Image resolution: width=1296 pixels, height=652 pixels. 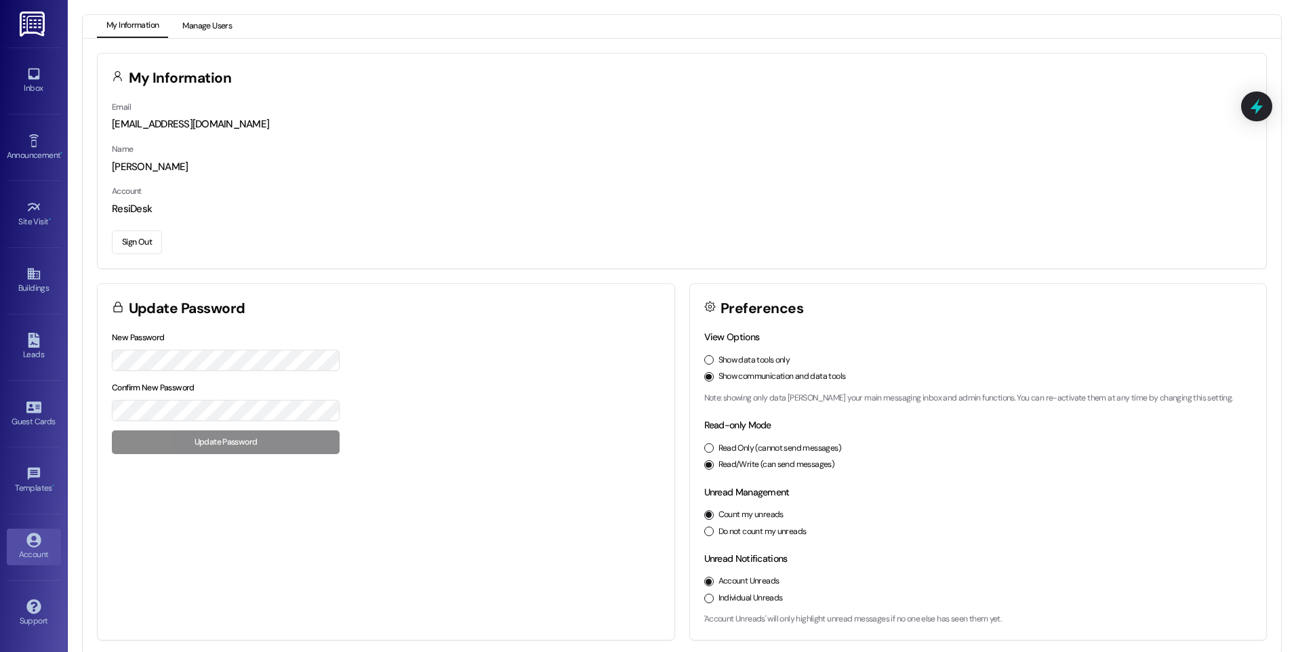 I want to click on a: Inbox, so click(x=34, y=81).